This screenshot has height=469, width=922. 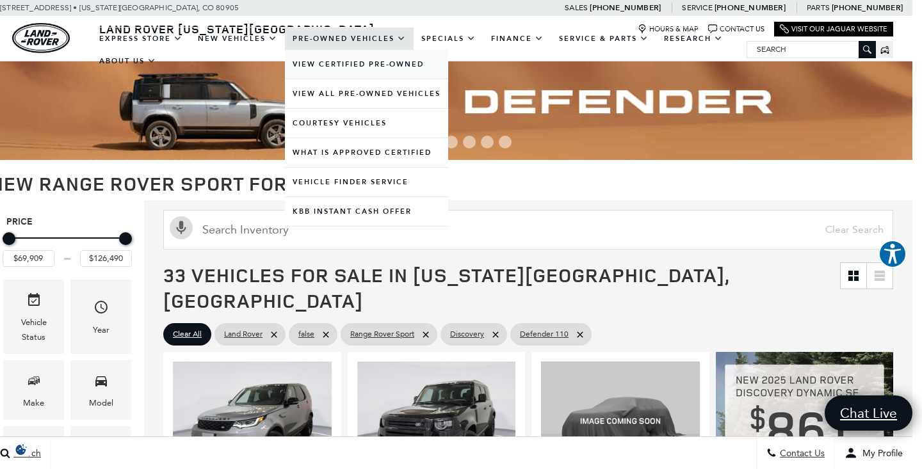 I want to click on span: Model, so click(x=101, y=383).